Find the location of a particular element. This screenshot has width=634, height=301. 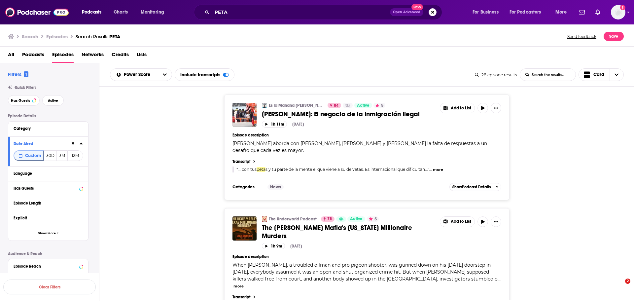

button: 30D is located at coordinates (50, 155).